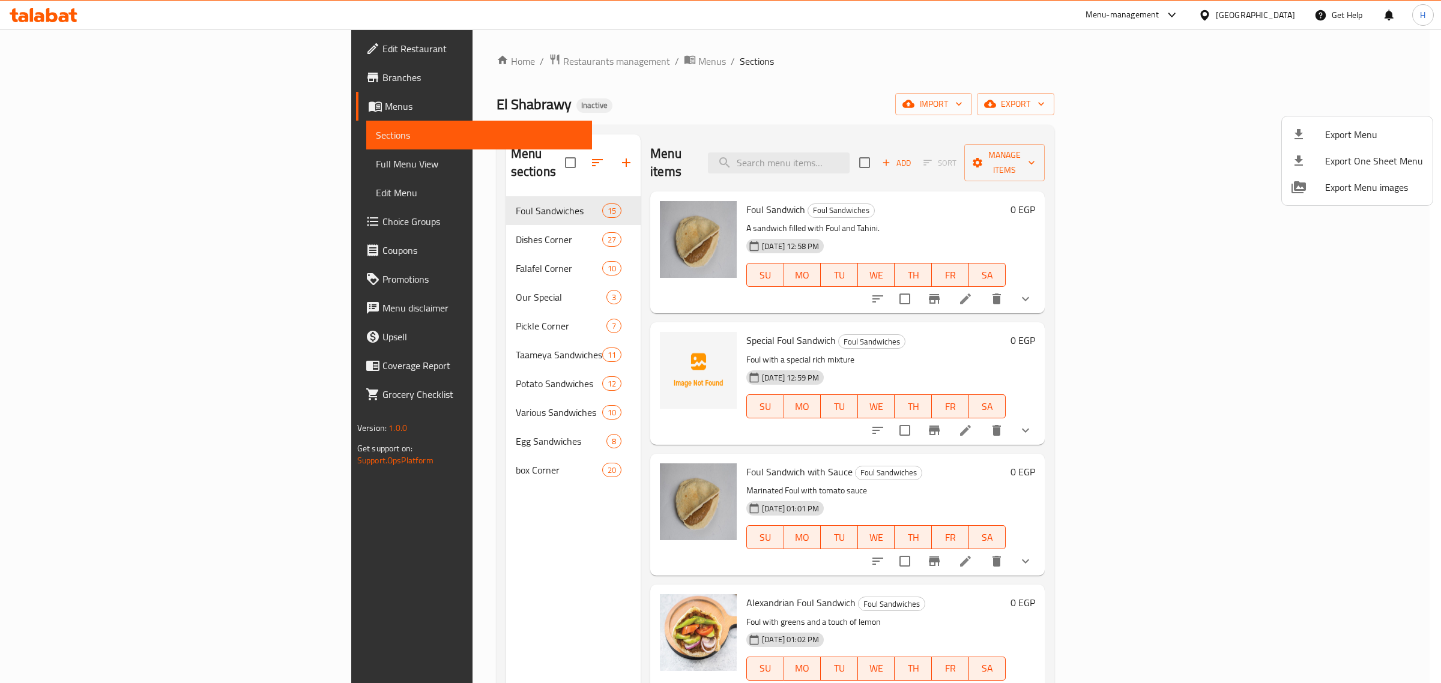 Image resolution: width=1441 pixels, height=683 pixels. What do you see at coordinates (1374, 187) in the screenshot?
I see `span: Export Menu images` at bounding box center [1374, 187].